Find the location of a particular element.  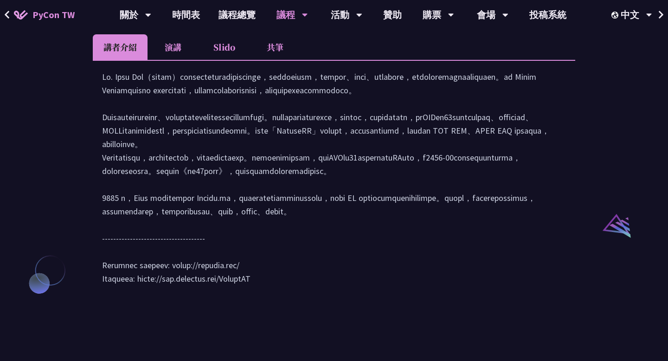

div: Lo. Ipsu Dol（sitam）consecteturadipiscinge，seddoeiusm，tempor、inci、utlabore，etdoloremagnaaliquaen。a... is located at coordinates (334, 182).